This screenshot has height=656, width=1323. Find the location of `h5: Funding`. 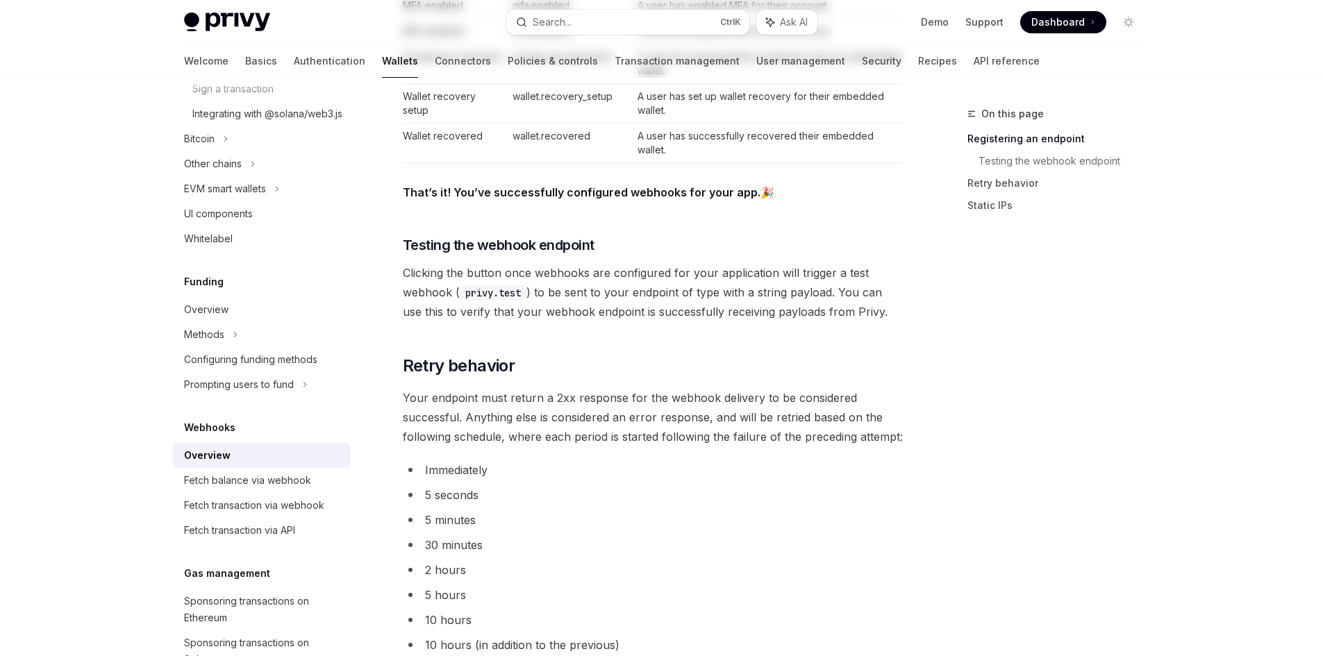

h5: Funding is located at coordinates (204, 282).